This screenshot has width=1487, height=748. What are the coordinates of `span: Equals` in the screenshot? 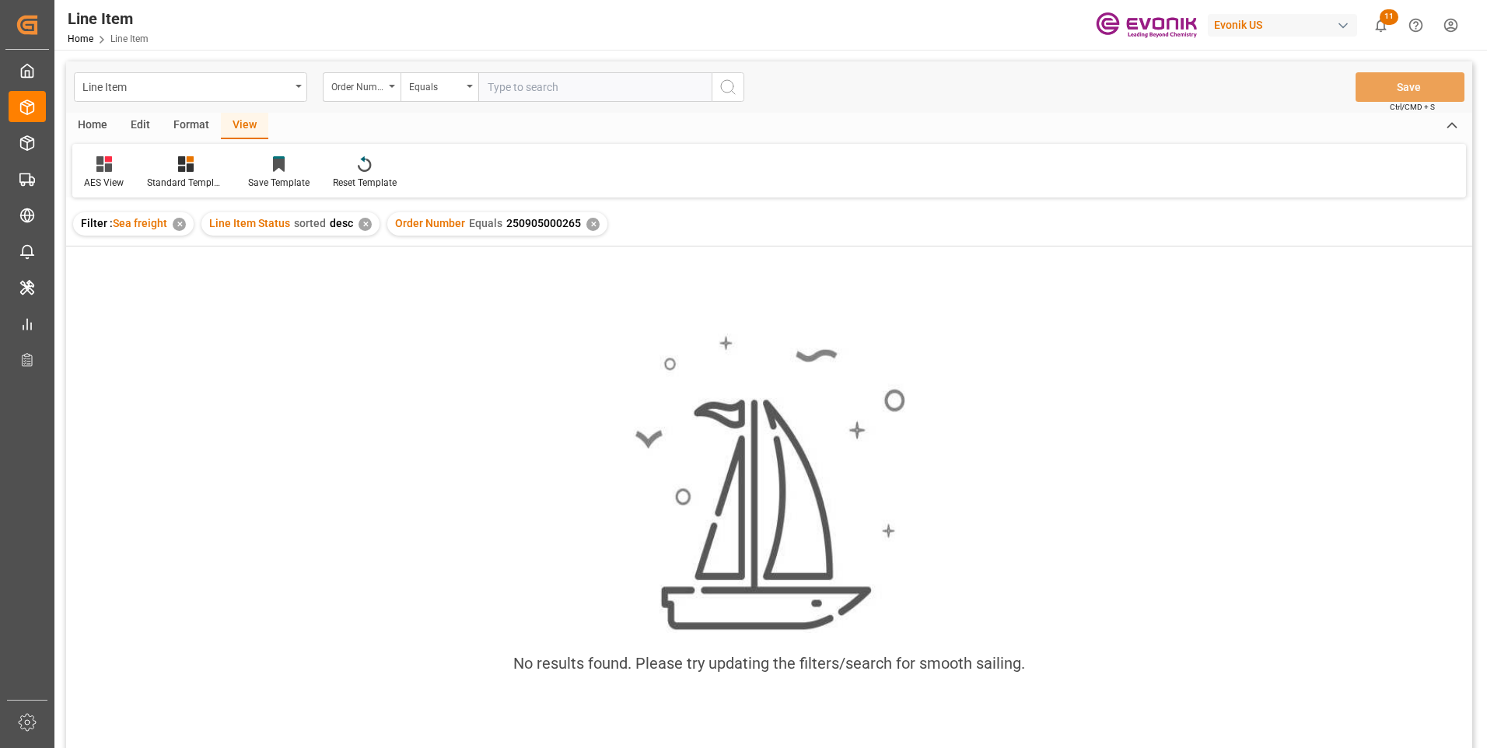 It's located at (485, 223).